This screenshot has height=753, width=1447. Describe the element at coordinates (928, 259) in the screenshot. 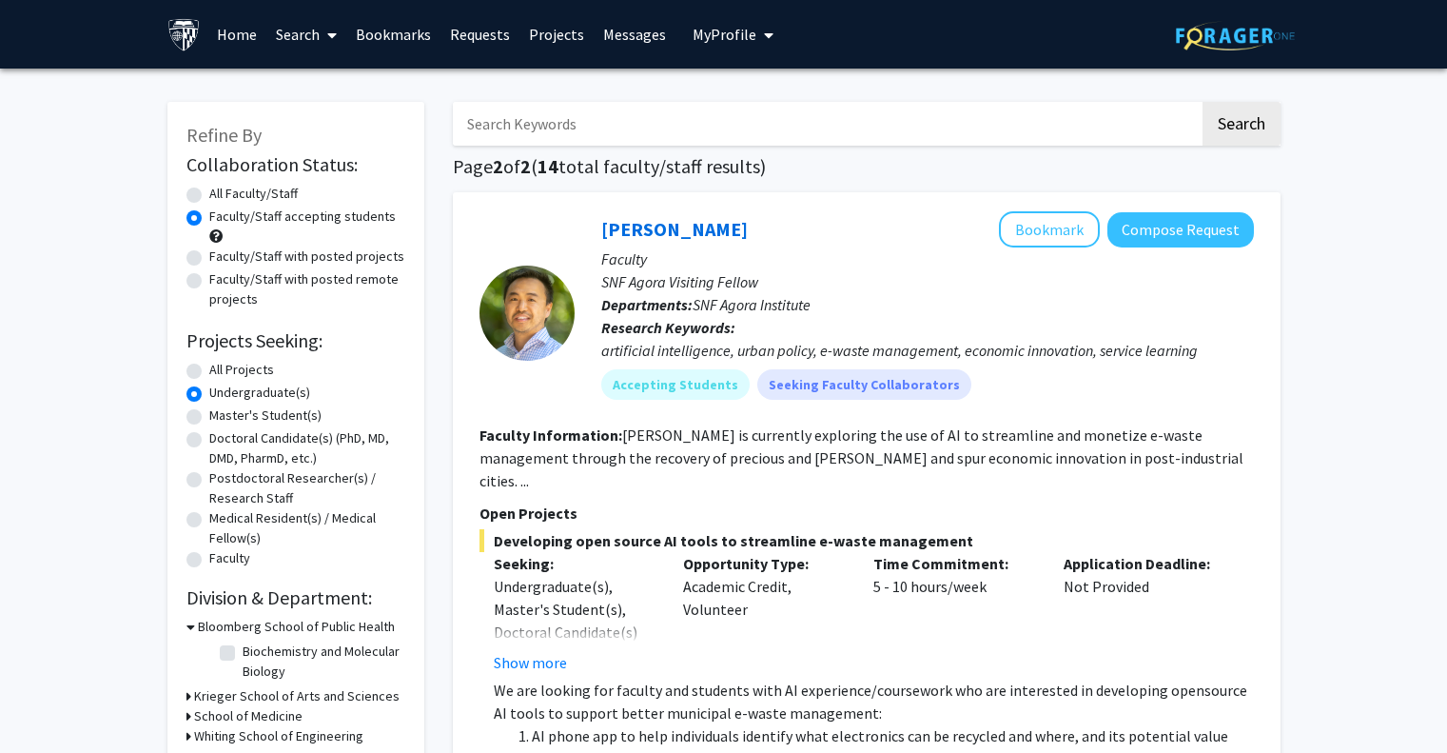

I see `p: Faculty` at that location.